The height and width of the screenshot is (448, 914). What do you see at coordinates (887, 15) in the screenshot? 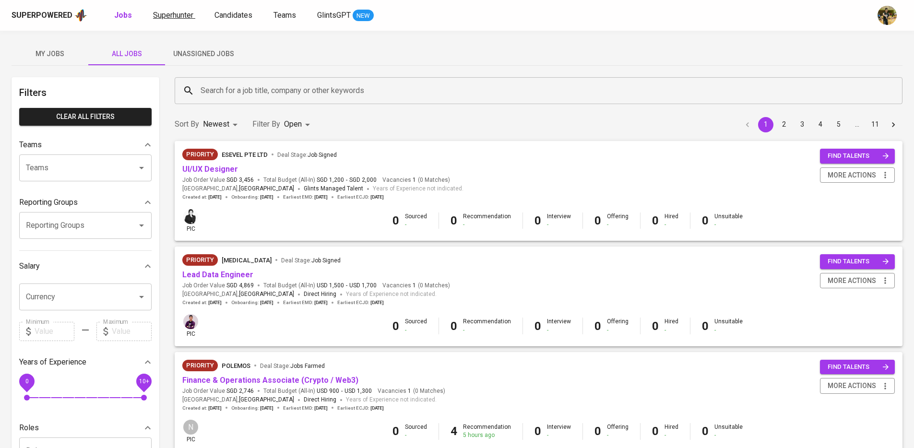
I see `img: yongcheng@glints.com` at bounding box center [887, 15].